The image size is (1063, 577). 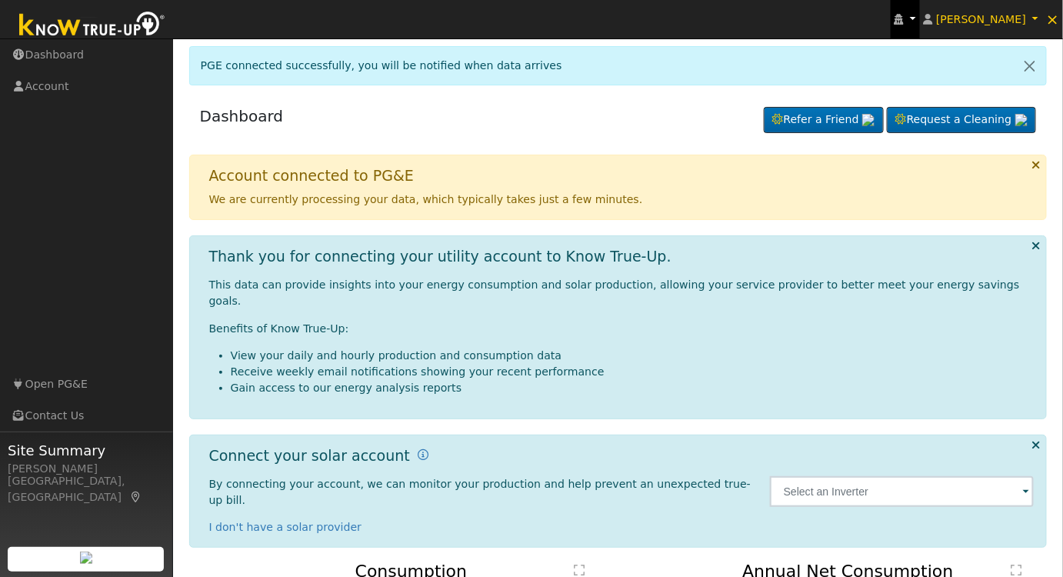 What do you see at coordinates (633, 372) in the screenshot?
I see `li: Receive weekly email notifications showing your recent performance` at bounding box center [633, 372].